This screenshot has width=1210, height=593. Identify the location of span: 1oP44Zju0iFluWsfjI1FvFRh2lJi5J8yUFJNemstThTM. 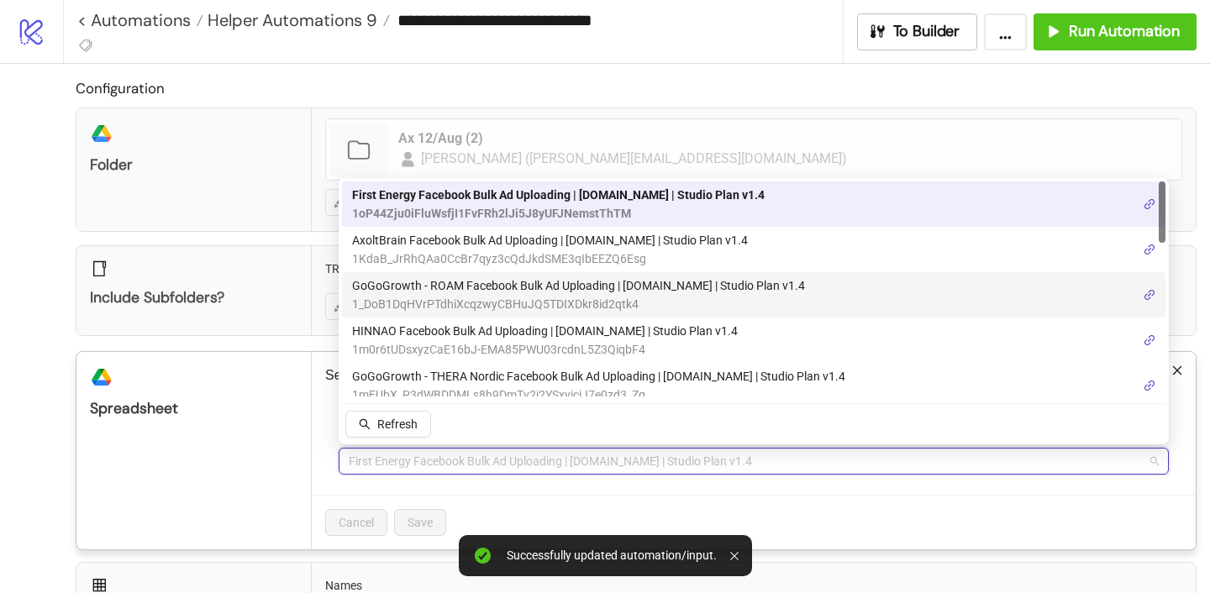
(558, 213).